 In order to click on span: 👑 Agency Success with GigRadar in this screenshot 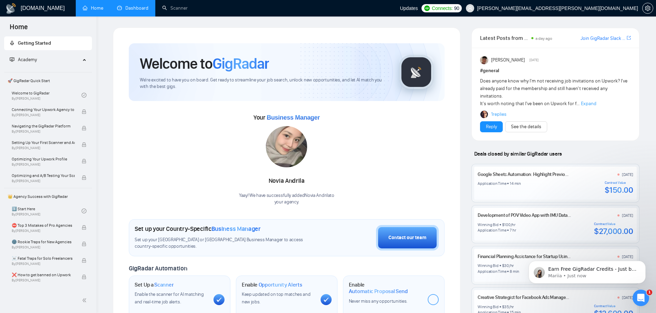, I will do `click(48, 197)`.